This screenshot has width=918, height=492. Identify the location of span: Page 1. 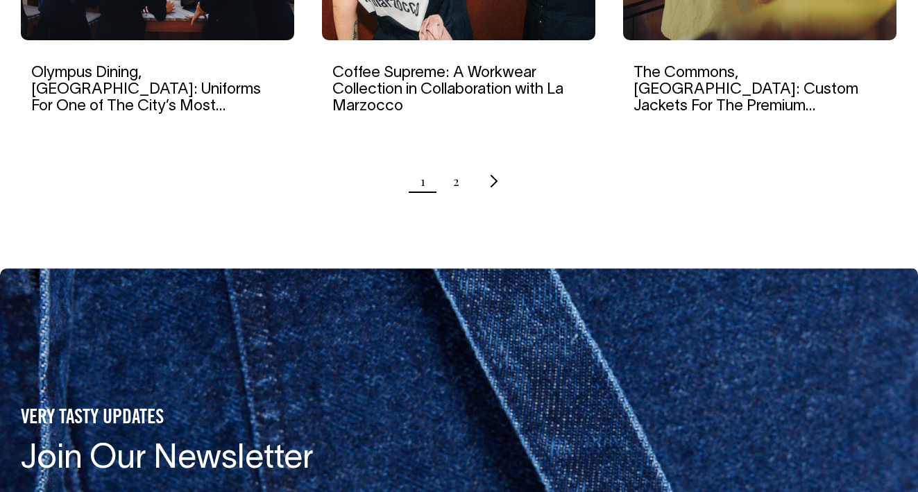
(422, 181).